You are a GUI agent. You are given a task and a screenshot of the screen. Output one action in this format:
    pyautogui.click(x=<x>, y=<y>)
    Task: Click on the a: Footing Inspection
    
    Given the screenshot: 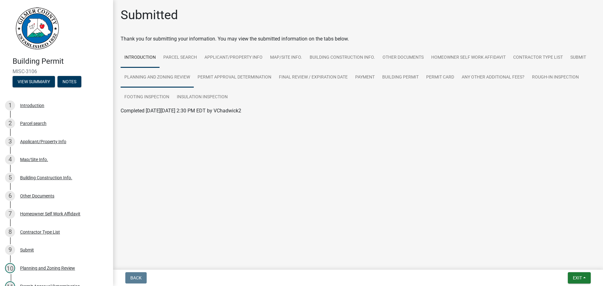 What is the action you would take?
    pyautogui.click(x=147, y=97)
    